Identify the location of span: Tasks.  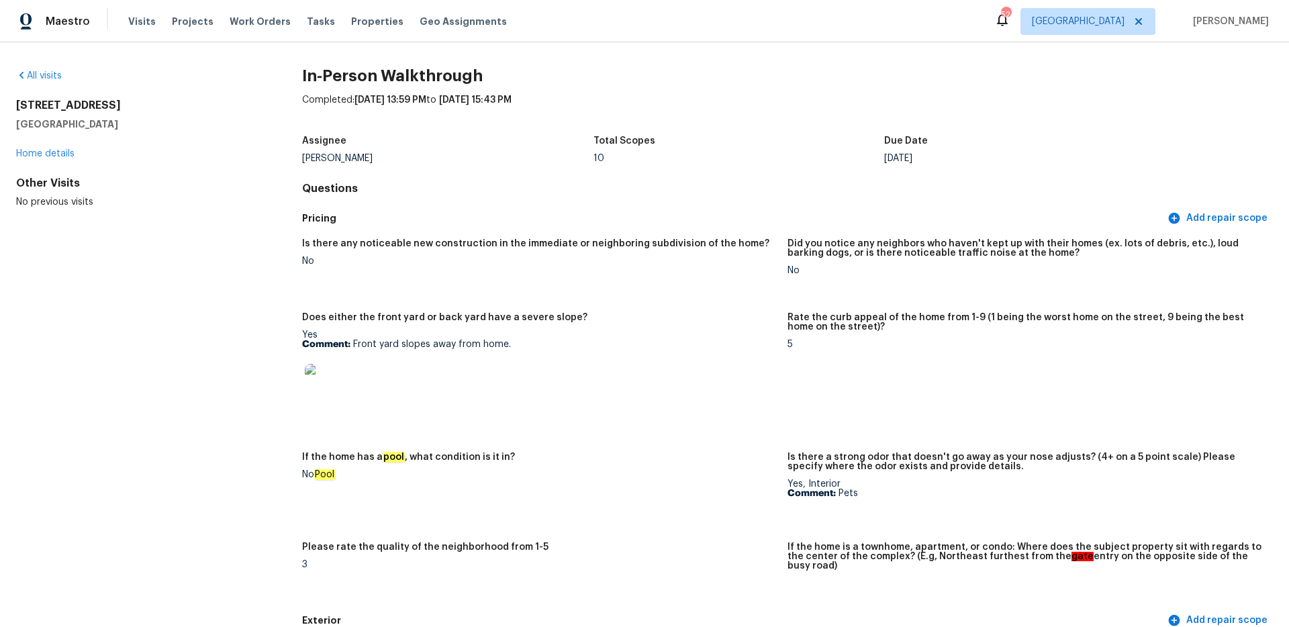
(321, 21).